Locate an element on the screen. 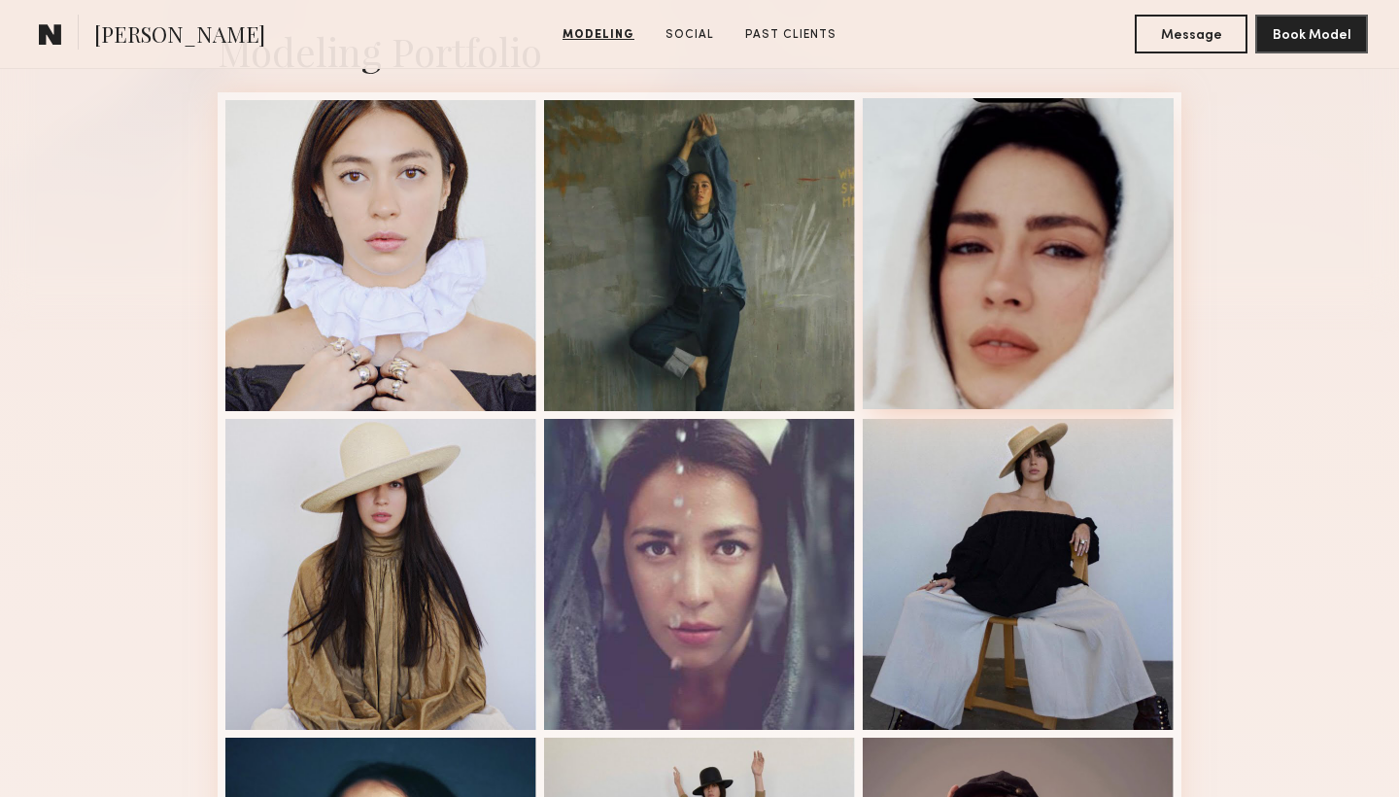  a: Social is located at coordinates (690, 35).